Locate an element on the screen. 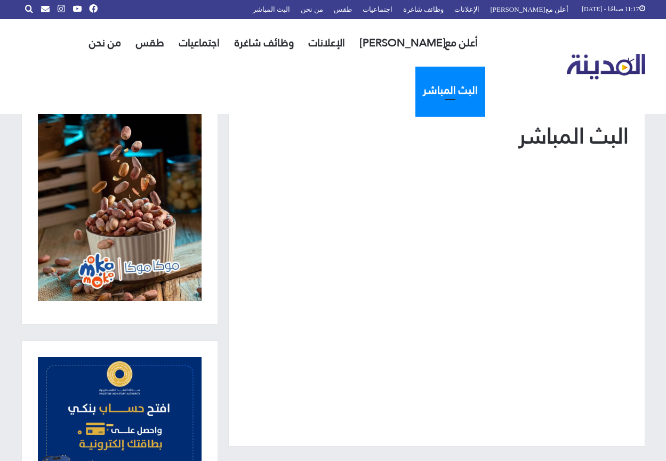  a: تلفزيون المدينة is located at coordinates (606, 67).